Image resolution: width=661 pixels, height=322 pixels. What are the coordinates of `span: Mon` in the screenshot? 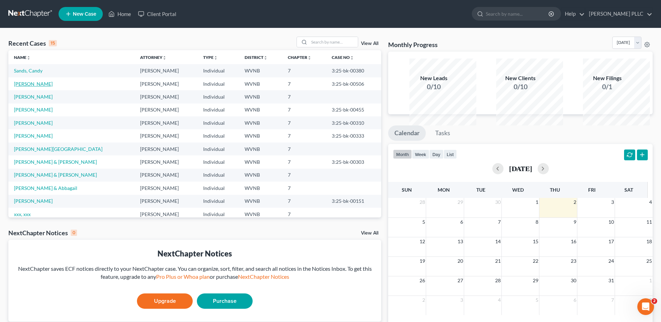 It's located at (444, 190).